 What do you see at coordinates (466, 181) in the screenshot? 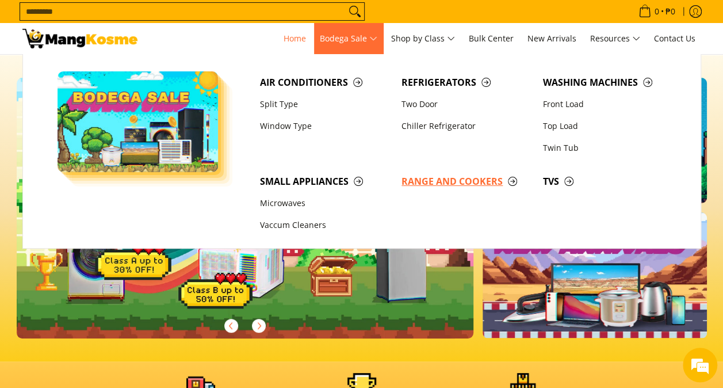
I see `span: Range and Cookers` at bounding box center [466, 181].